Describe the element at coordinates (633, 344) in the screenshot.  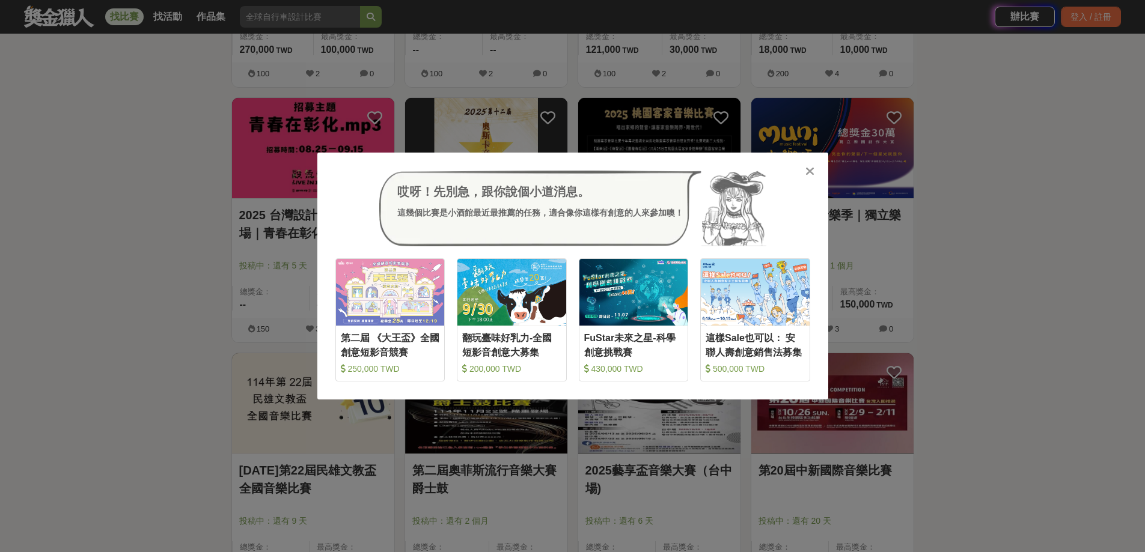
I see `div: FuStar未來之星-科學創意挑戰賽` at that location.